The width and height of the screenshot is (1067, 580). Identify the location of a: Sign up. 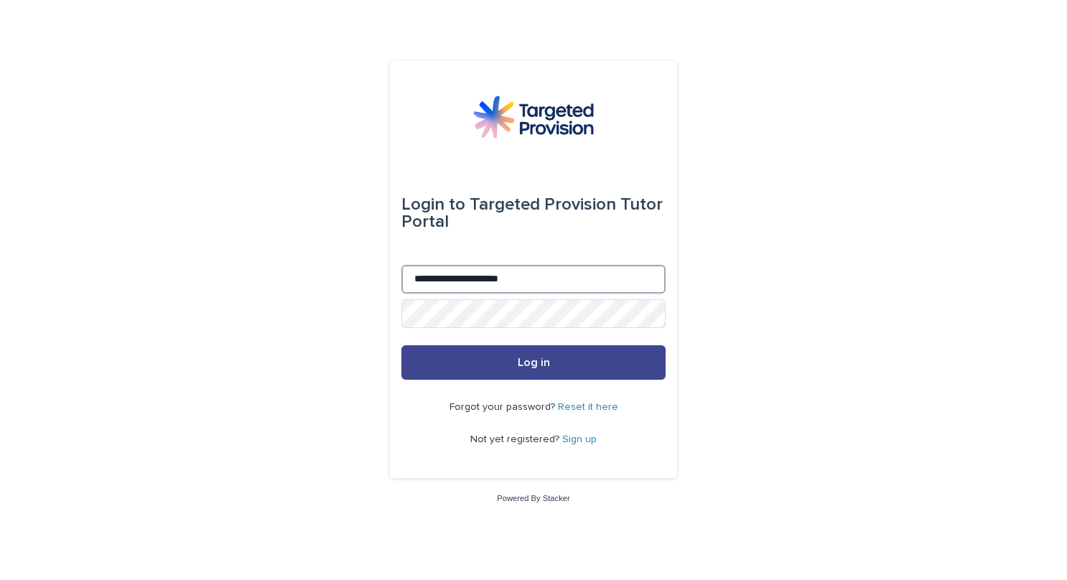
(579, 439).